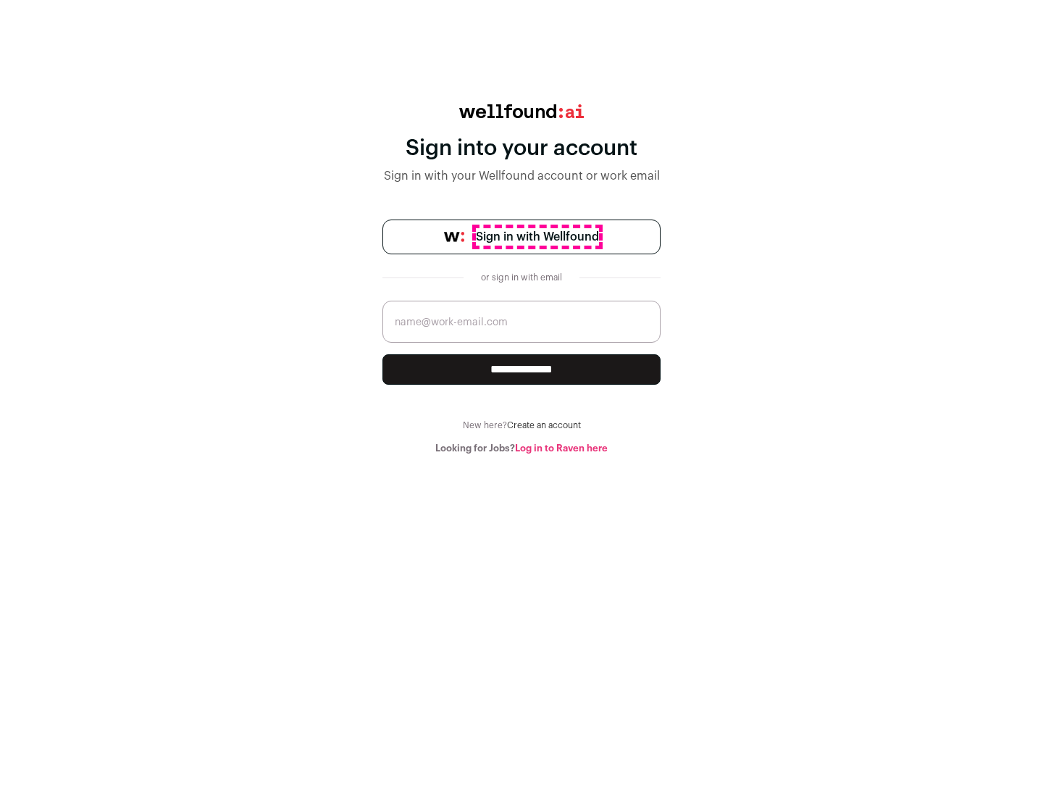  Describe the element at coordinates (521, 425) in the screenshot. I see `div: New here?` at that location.